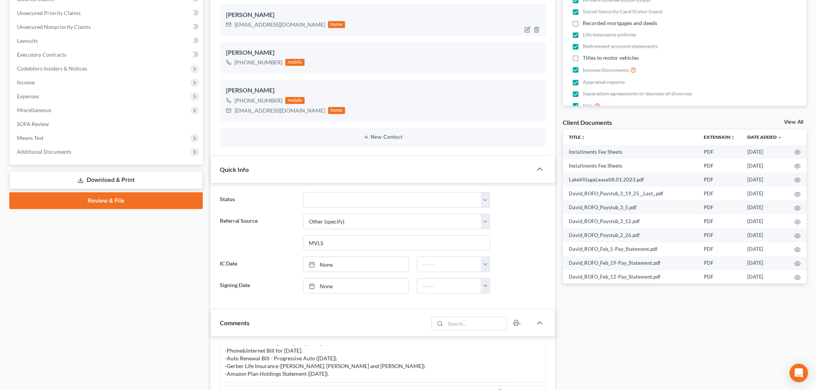 The image size is (816, 390). What do you see at coordinates (623, 12) in the screenshot?
I see `span: Social Security Card (Color Copy)` at bounding box center [623, 12].